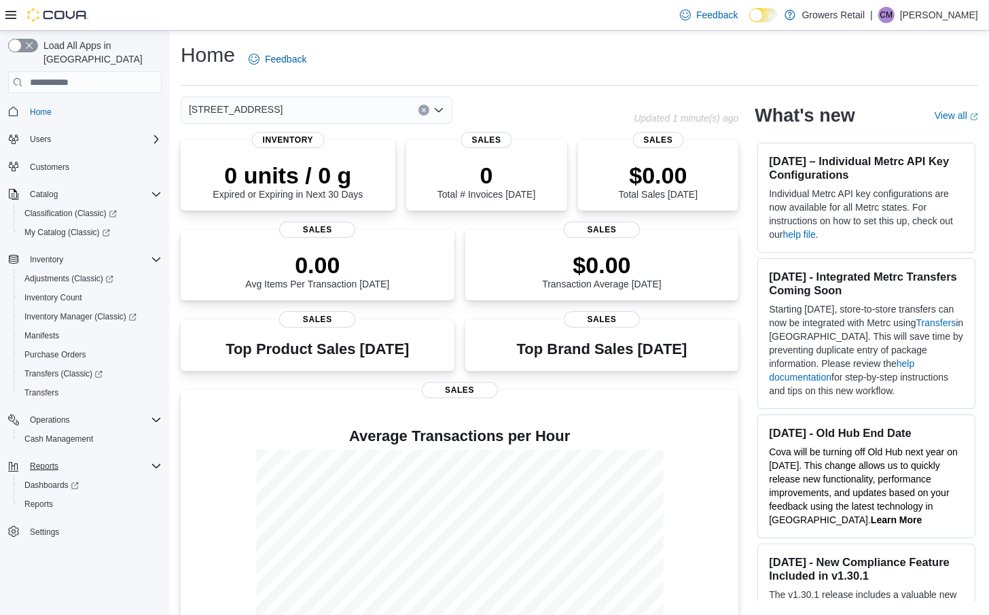  Describe the element at coordinates (208, 55) in the screenshot. I see `h1: Home` at that location.